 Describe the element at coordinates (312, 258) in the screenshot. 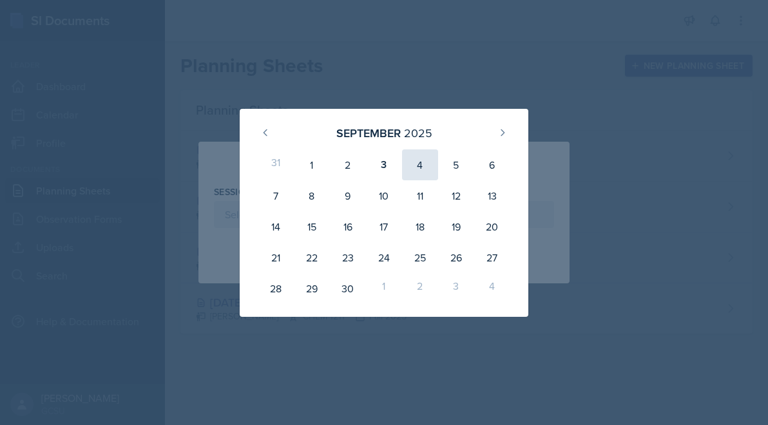

I see `div: 22` at that location.